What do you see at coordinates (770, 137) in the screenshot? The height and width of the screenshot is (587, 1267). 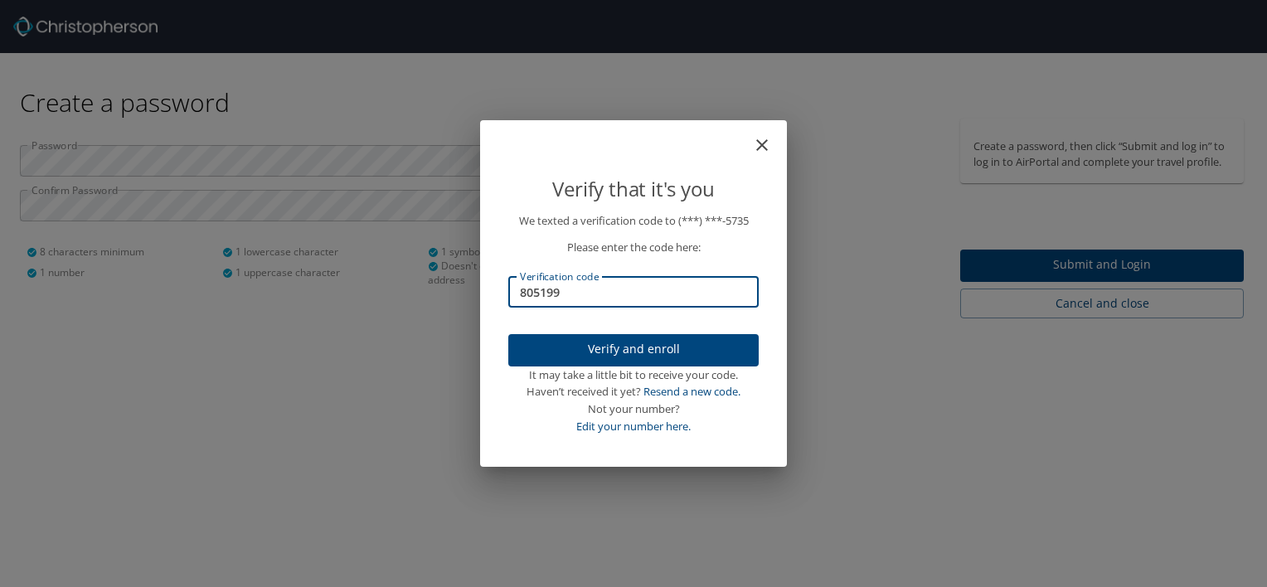 I see `button: close` at bounding box center [770, 137].